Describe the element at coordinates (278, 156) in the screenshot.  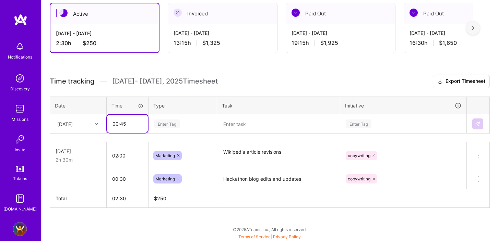
I see `textarea: Wikipedia article revisions` at that location.